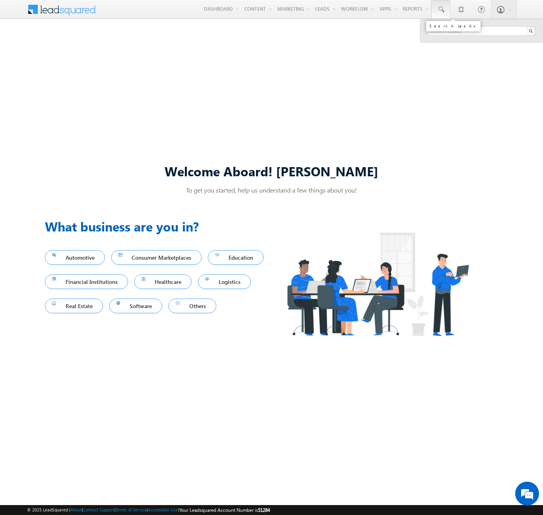 The height and width of the screenshot is (515, 543). What do you see at coordinates (224, 282) in the screenshot?
I see `span: Logistics` at bounding box center [224, 282].